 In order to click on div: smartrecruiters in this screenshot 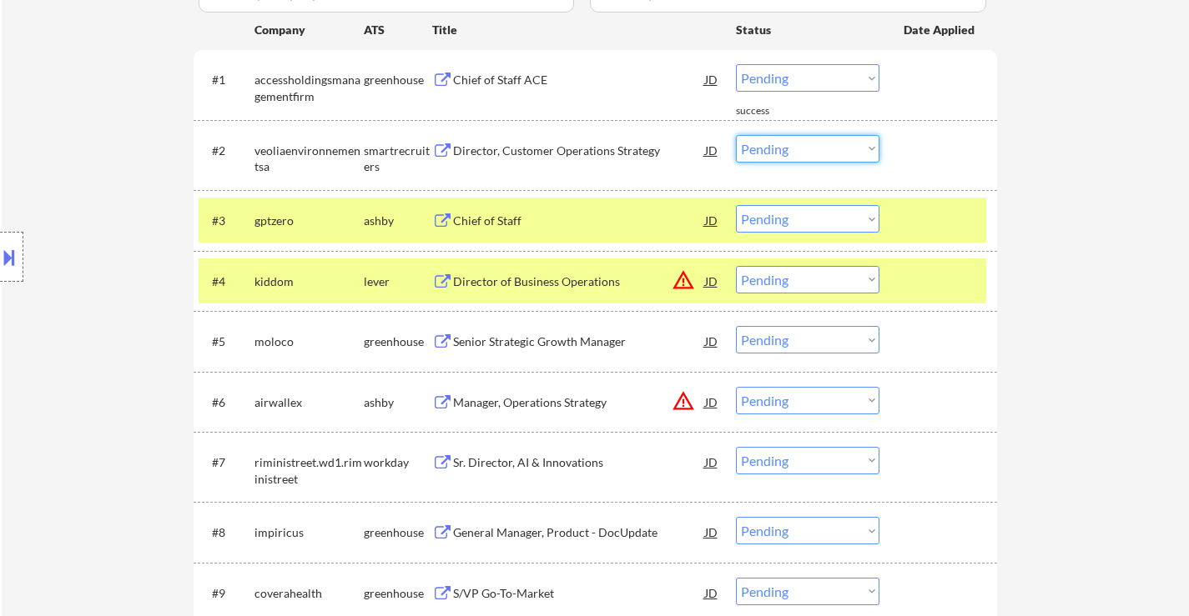, I will do `click(398, 158)`.